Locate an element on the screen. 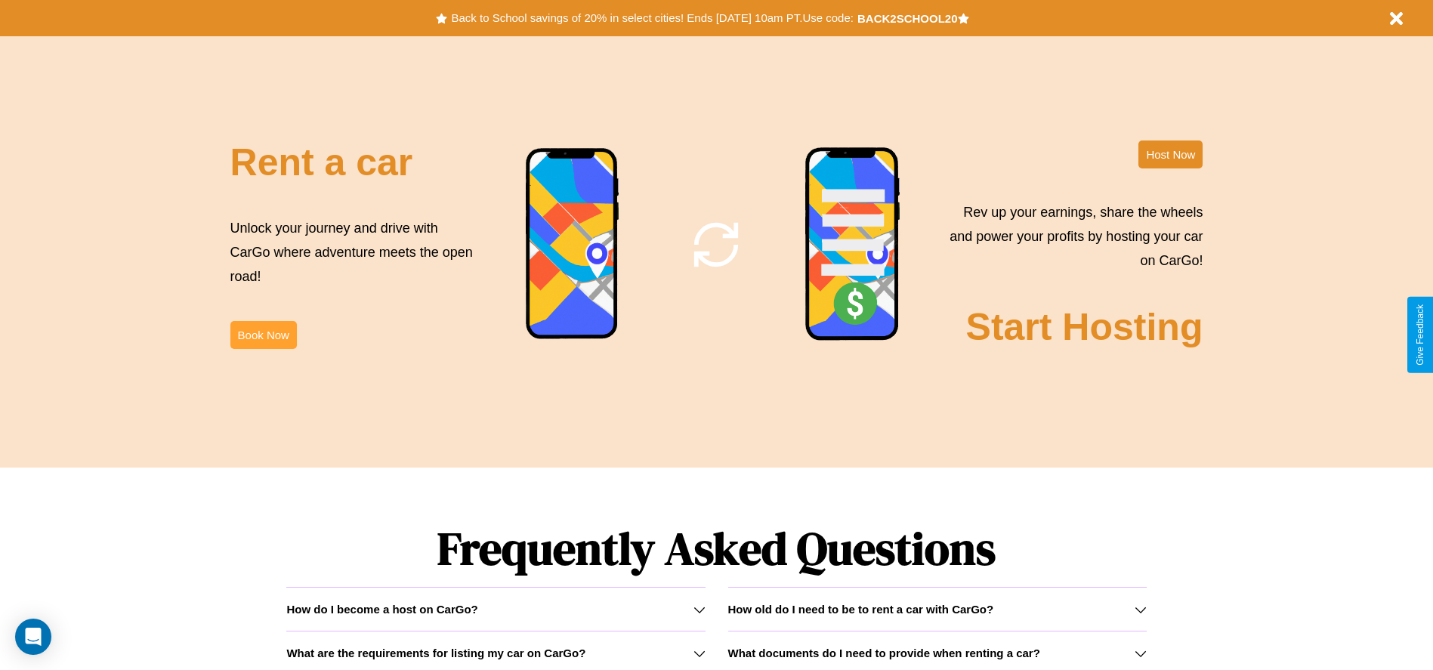  h3: What documents do I need to provide when renting a car? is located at coordinates (884, 652).